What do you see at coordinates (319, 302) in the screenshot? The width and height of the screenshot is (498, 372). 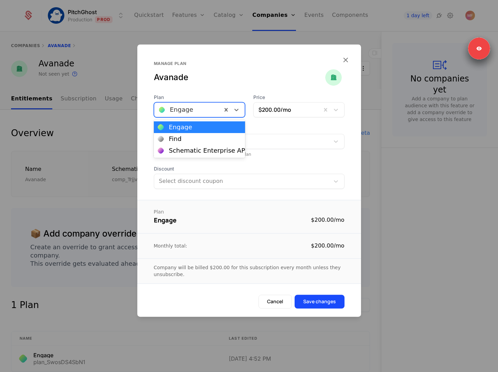 I see `button: Save changes` at bounding box center [319, 302].